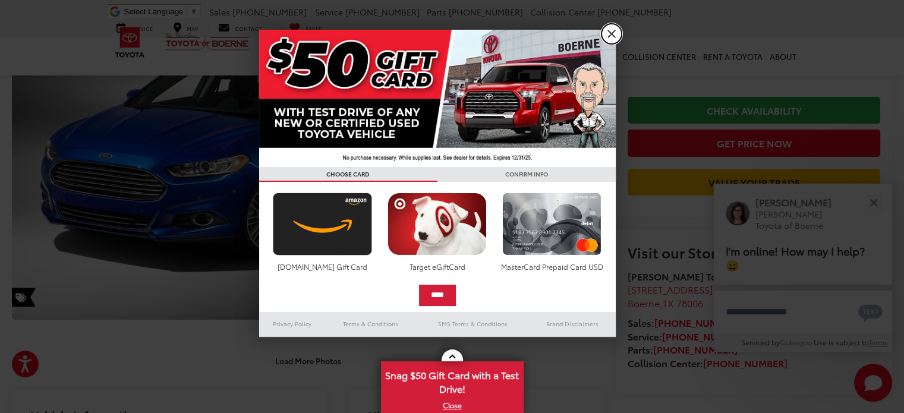 This screenshot has width=904, height=413. Describe the element at coordinates (526, 174) in the screenshot. I see `h3: CONFIRM INFO` at that location.